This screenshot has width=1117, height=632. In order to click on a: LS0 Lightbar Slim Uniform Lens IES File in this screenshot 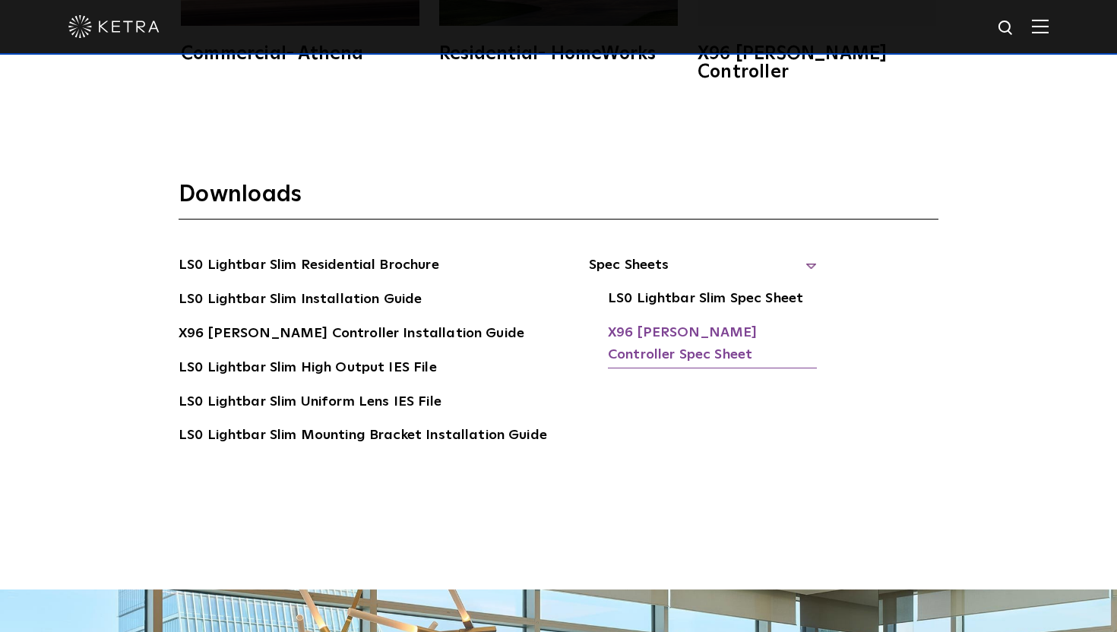, I will do `click(310, 404)`.